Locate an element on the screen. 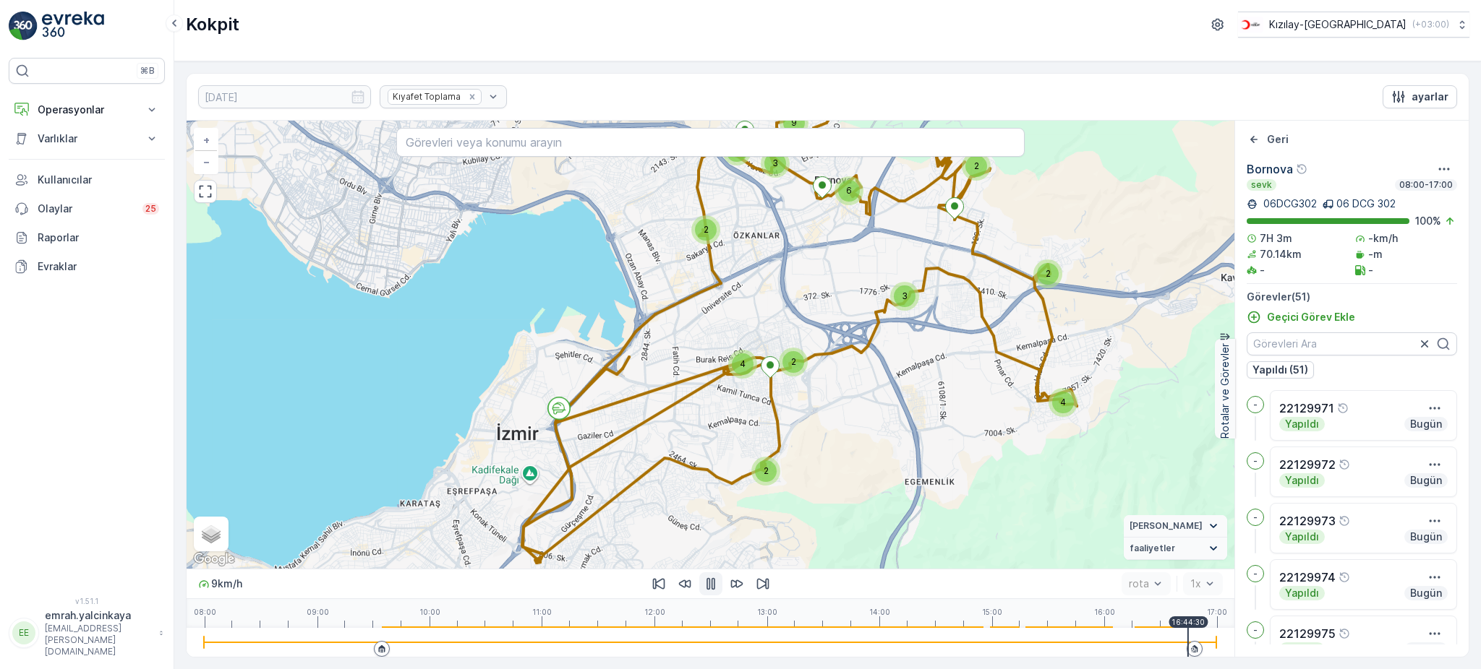 This screenshot has width=1481, height=669. p: 06 DCG 302 is located at coordinates (1366, 204).